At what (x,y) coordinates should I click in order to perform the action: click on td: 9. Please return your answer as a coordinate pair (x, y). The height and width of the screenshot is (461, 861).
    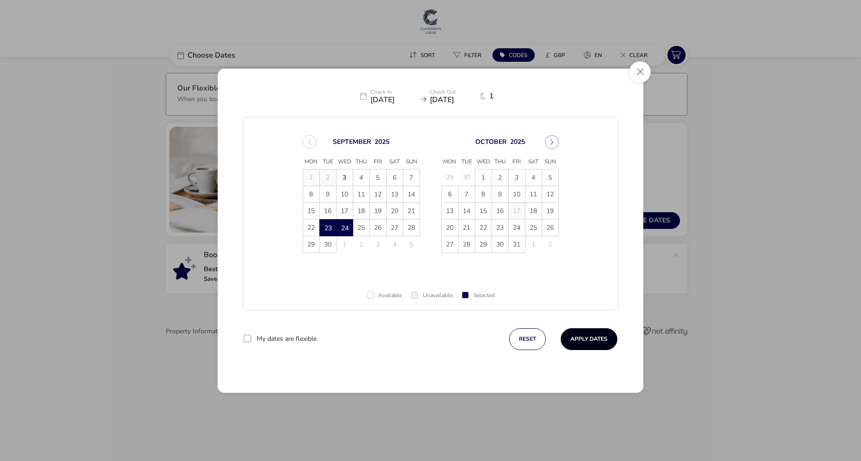
    Looking at the image, I should click on (500, 194).